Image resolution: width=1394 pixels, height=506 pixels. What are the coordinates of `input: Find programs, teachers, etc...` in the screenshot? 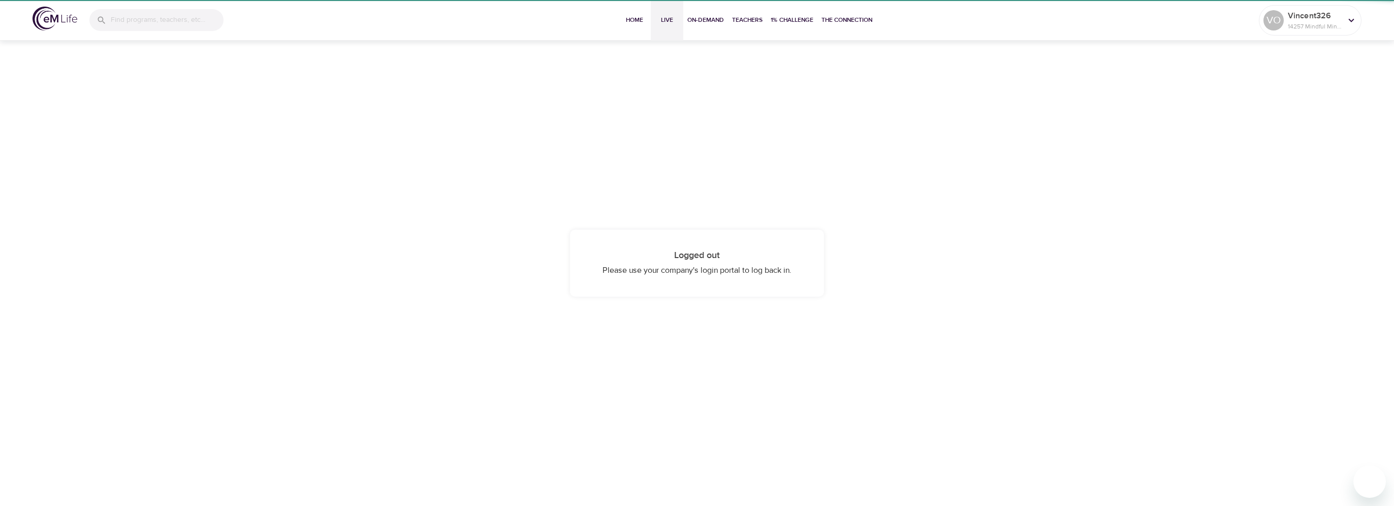 It's located at (167, 20).